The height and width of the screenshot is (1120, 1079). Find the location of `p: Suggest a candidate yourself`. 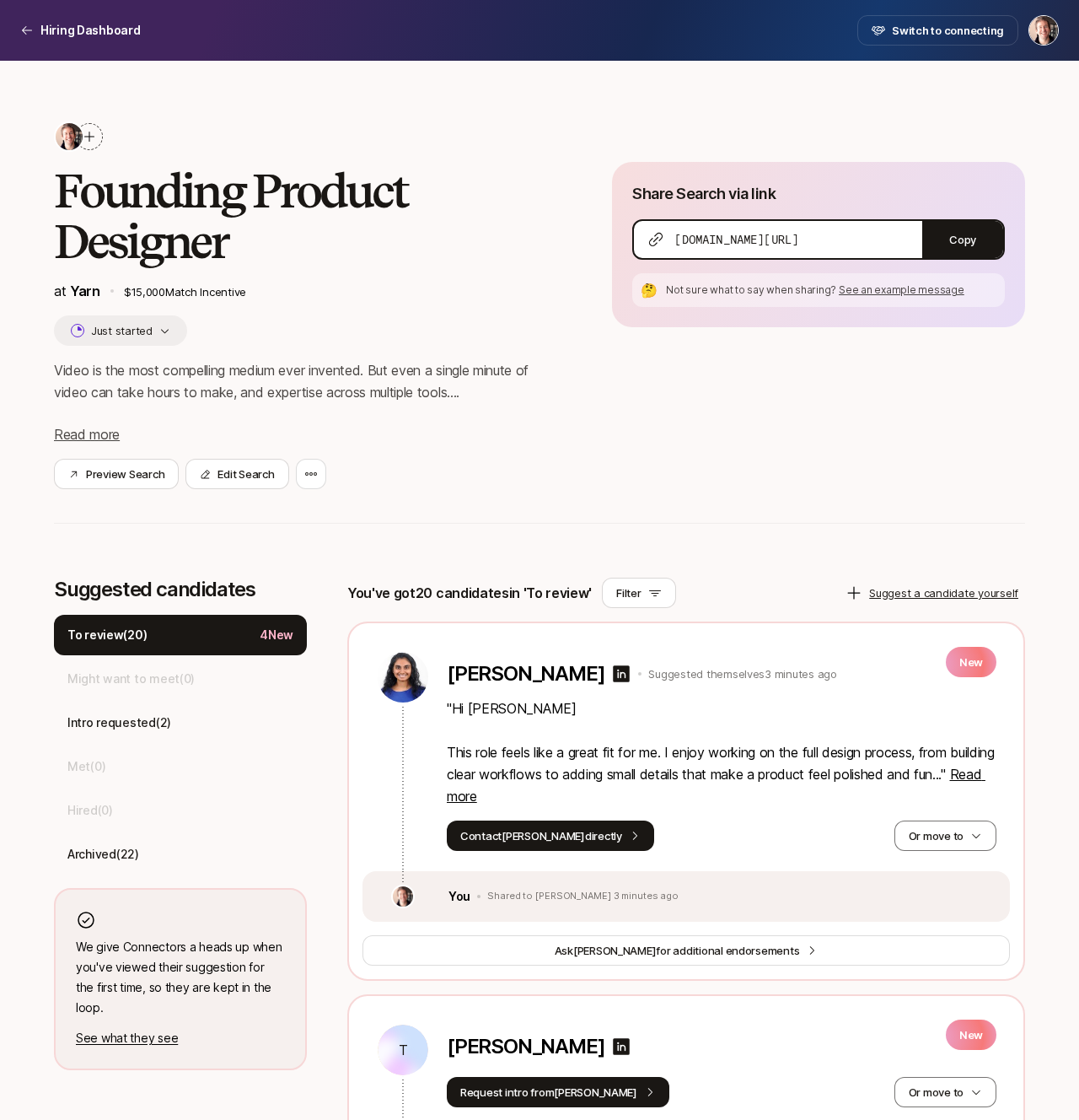

p: Suggest a candidate yourself is located at coordinates (944, 592).